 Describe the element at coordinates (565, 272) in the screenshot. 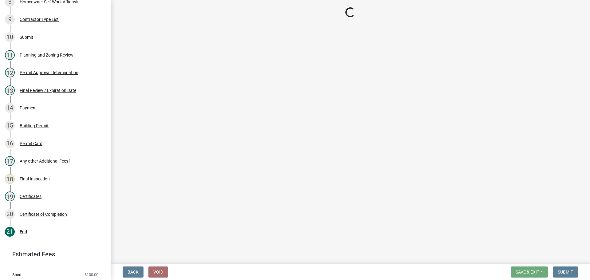

I see `span: Submit` at that location.